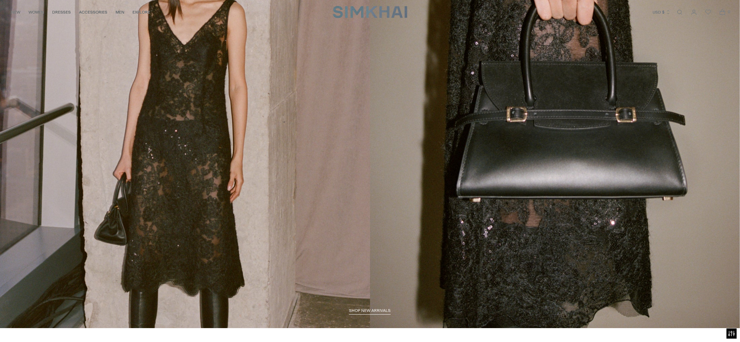 Image resolution: width=740 pixels, height=342 pixels. What do you see at coordinates (36, 12) in the screenshot?
I see `a: WOMEN` at bounding box center [36, 12].